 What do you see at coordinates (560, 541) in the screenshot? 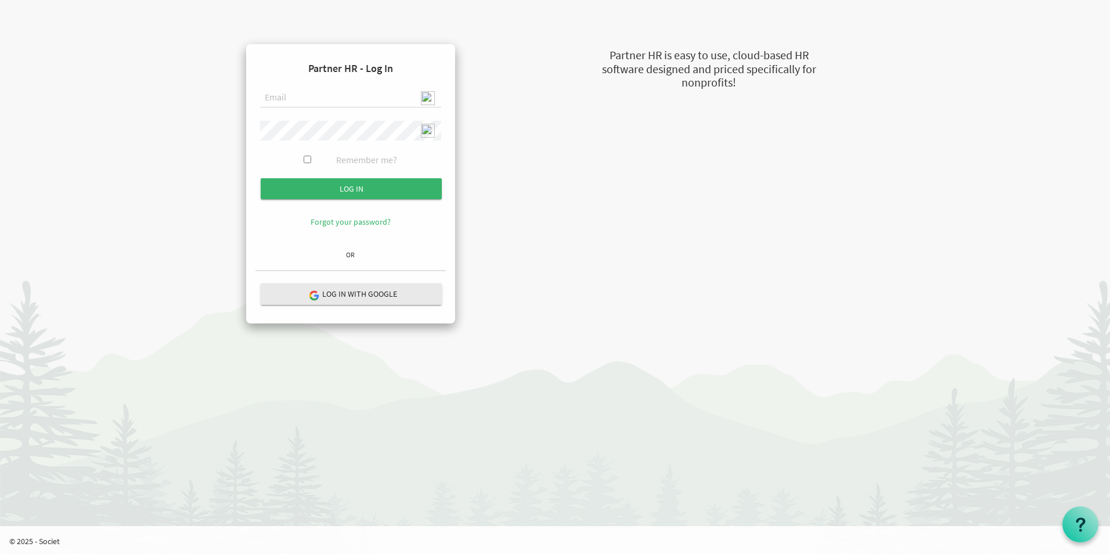
I see `p: © 2025 - Societ` at bounding box center [560, 541].